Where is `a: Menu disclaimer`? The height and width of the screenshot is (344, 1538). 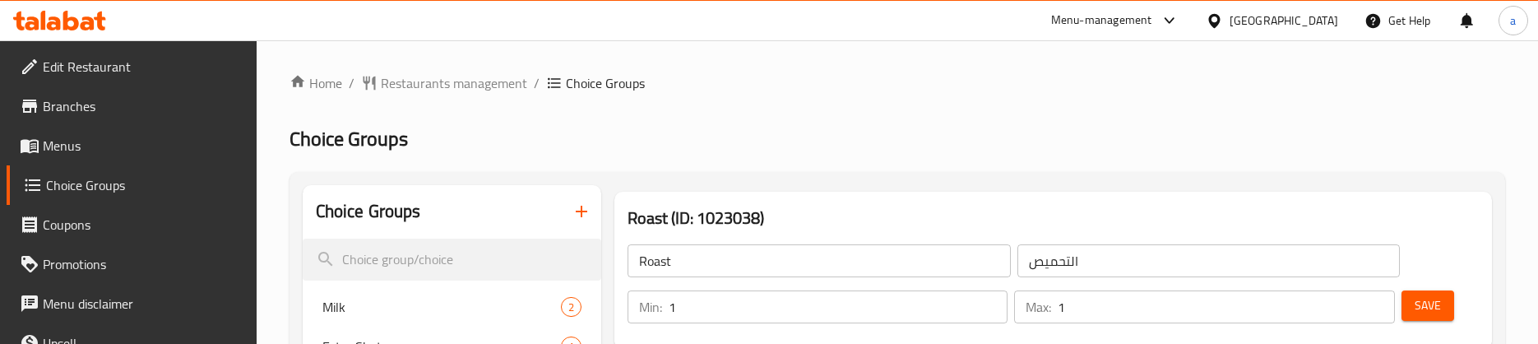 a: Menu disclaimer is located at coordinates (132, 303).